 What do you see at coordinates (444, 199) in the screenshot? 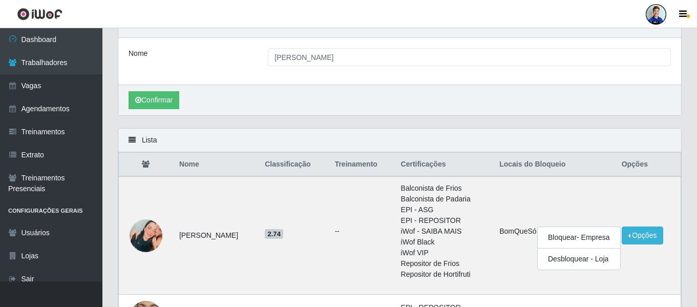
I see `li: Balconista de Padaria` at bounding box center [444, 199].